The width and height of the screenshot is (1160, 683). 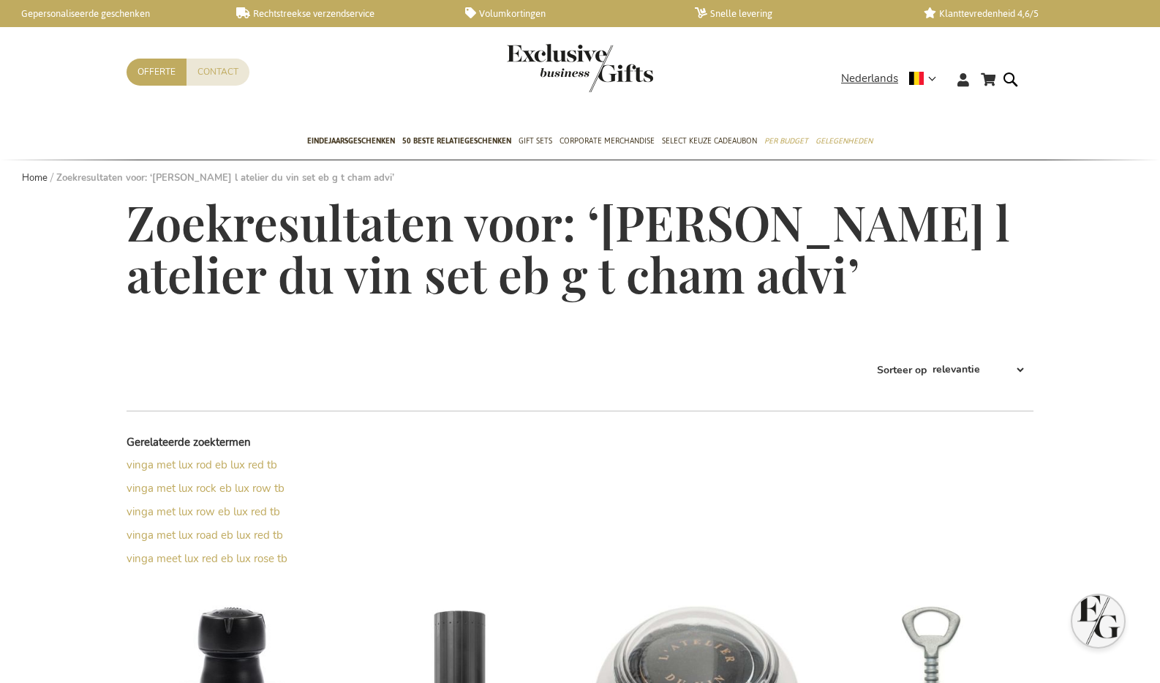 What do you see at coordinates (339, 13) in the screenshot?
I see `a: Rechtstreekse verzendservice` at bounding box center [339, 13].